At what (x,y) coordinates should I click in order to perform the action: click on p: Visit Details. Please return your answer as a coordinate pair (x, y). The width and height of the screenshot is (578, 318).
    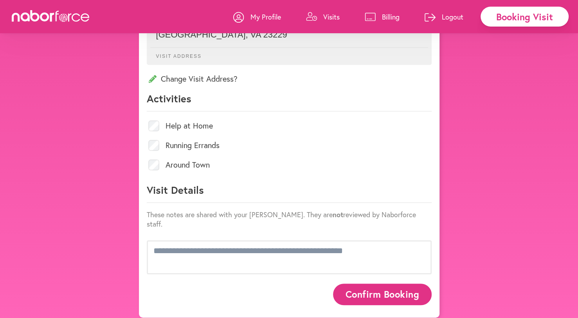
    Looking at the image, I should click on (289, 193).